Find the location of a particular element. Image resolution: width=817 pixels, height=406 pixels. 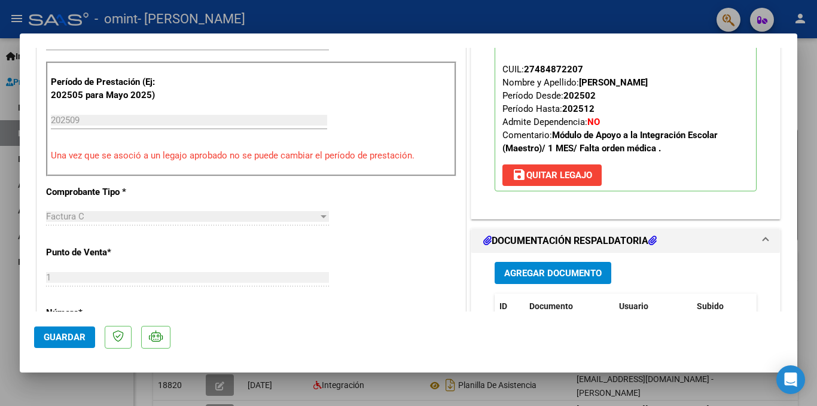

mat-expansion-panel-header: DOCUMENTACIÓN RESPALDATORIA is located at coordinates (626, 241).